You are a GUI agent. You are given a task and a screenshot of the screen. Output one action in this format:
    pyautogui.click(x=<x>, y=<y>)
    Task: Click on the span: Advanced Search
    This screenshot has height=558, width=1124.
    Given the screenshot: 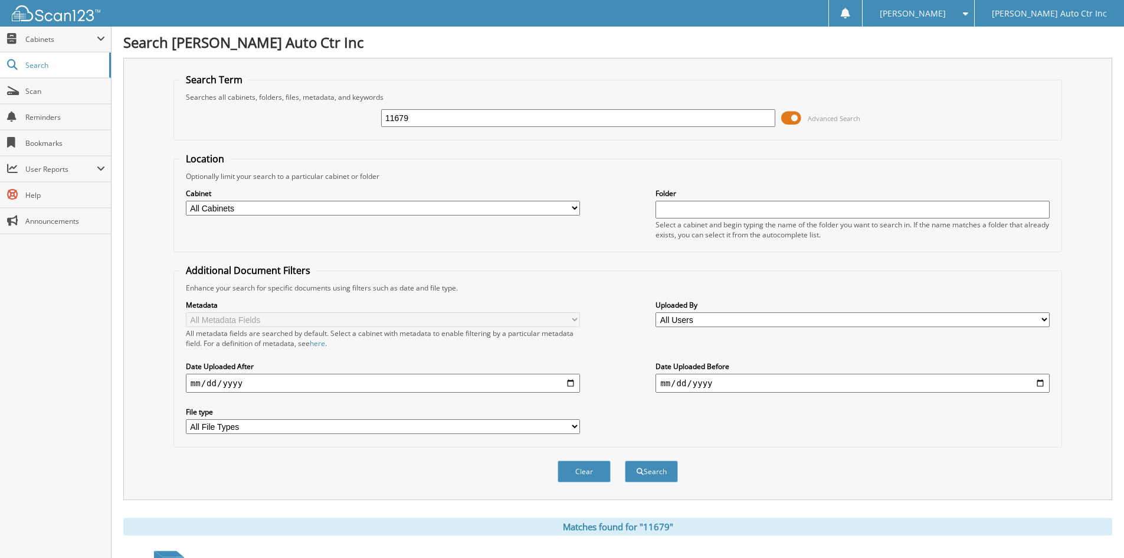 What is the action you would take?
    pyautogui.click(x=834, y=118)
    